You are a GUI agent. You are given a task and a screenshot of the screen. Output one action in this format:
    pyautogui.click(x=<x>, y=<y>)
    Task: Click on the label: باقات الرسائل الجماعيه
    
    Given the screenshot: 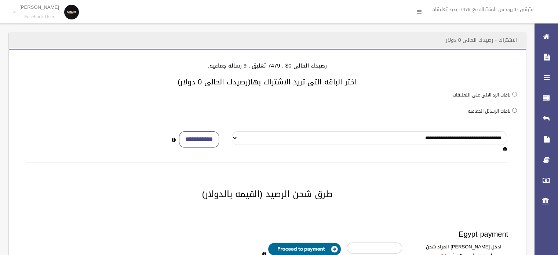 What is the action you would take?
    pyautogui.click(x=489, y=111)
    